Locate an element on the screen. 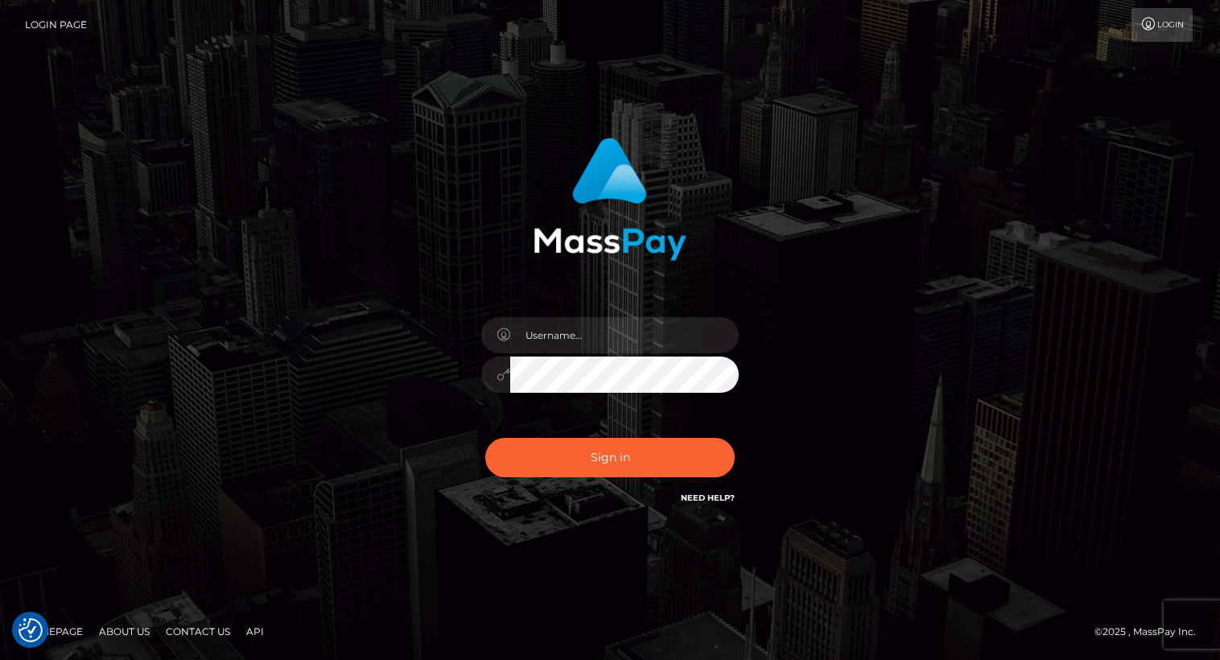 The width and height of the screenshot is (1220, 660). a: Login Page is located at coordinates (56, 25).